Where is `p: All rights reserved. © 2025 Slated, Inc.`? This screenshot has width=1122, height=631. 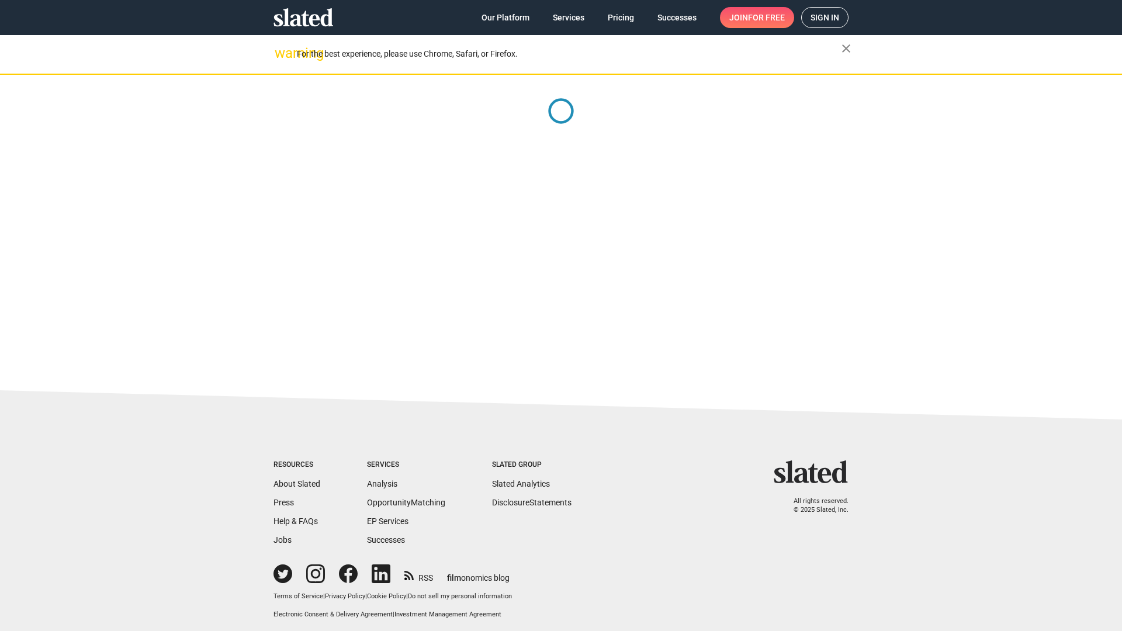 p: All rights reserved. © 2025 Slated, Inc. is located at coordinates (815, 506).